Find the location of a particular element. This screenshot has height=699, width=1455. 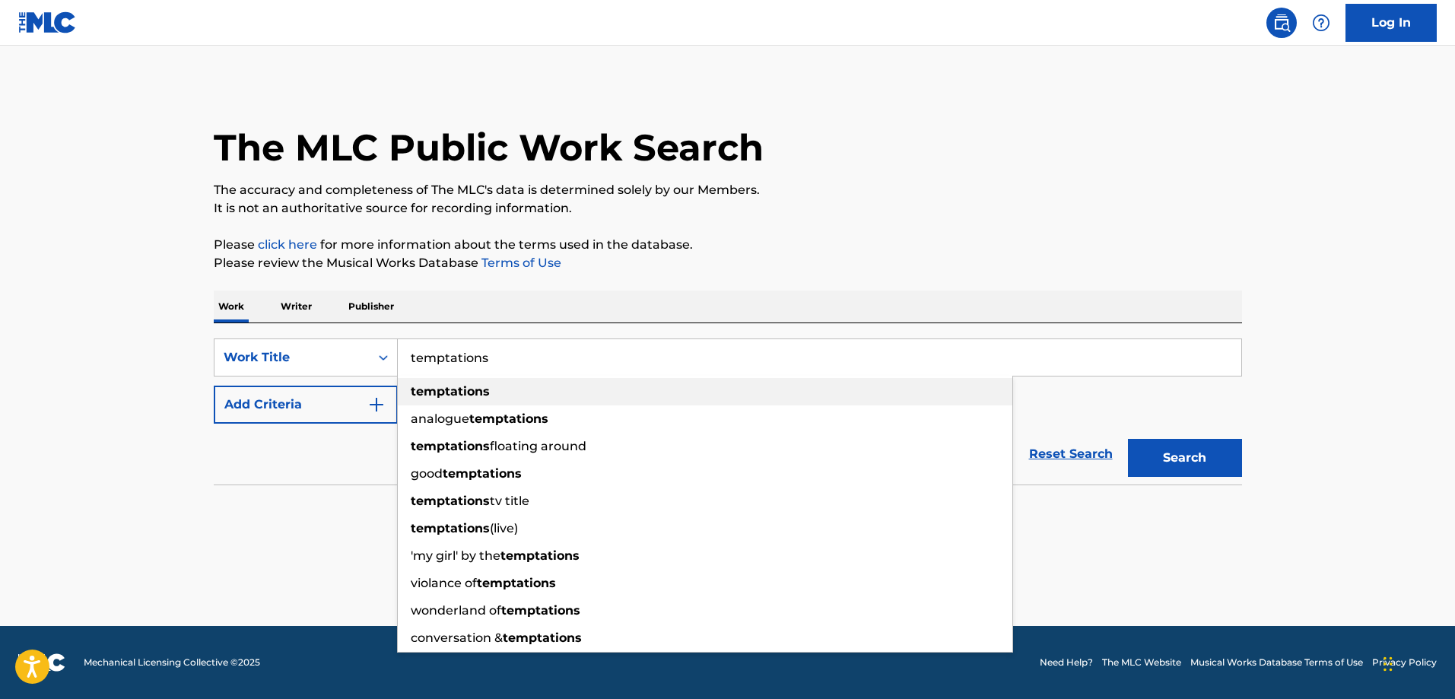

div: Drag is located at coordinates (1388, 664).